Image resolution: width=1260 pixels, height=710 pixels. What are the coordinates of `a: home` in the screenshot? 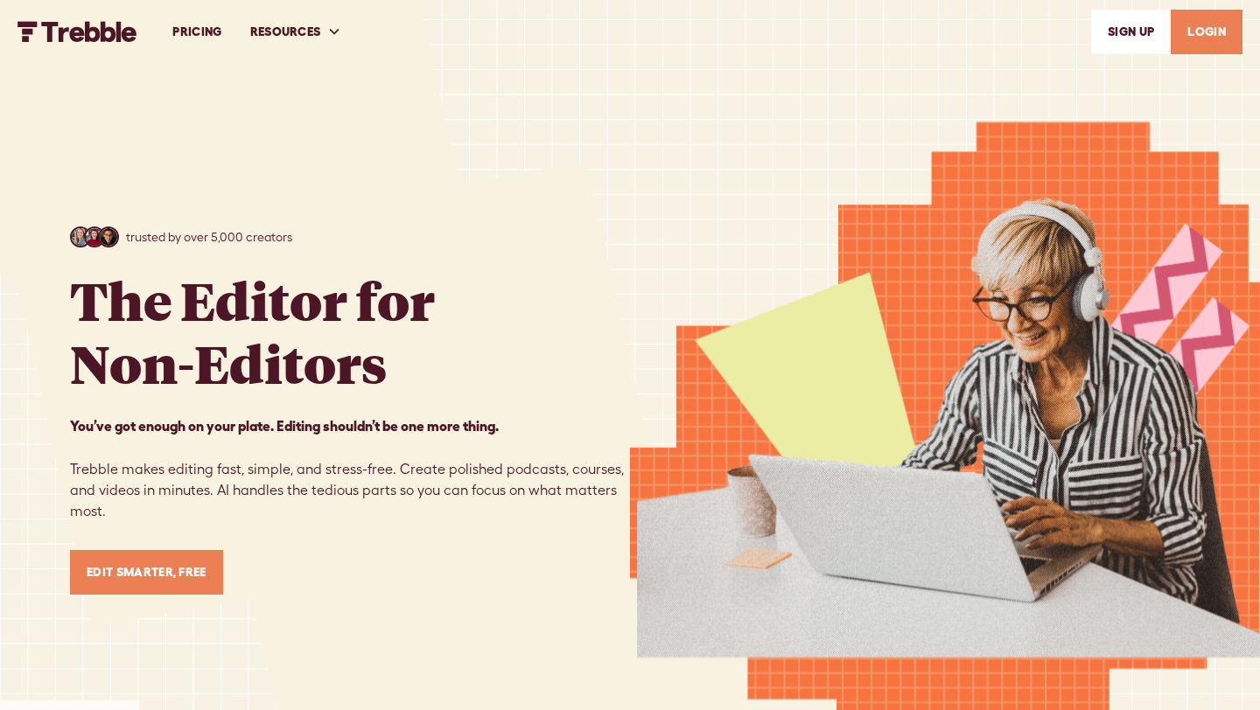 It's located at (77, 31).